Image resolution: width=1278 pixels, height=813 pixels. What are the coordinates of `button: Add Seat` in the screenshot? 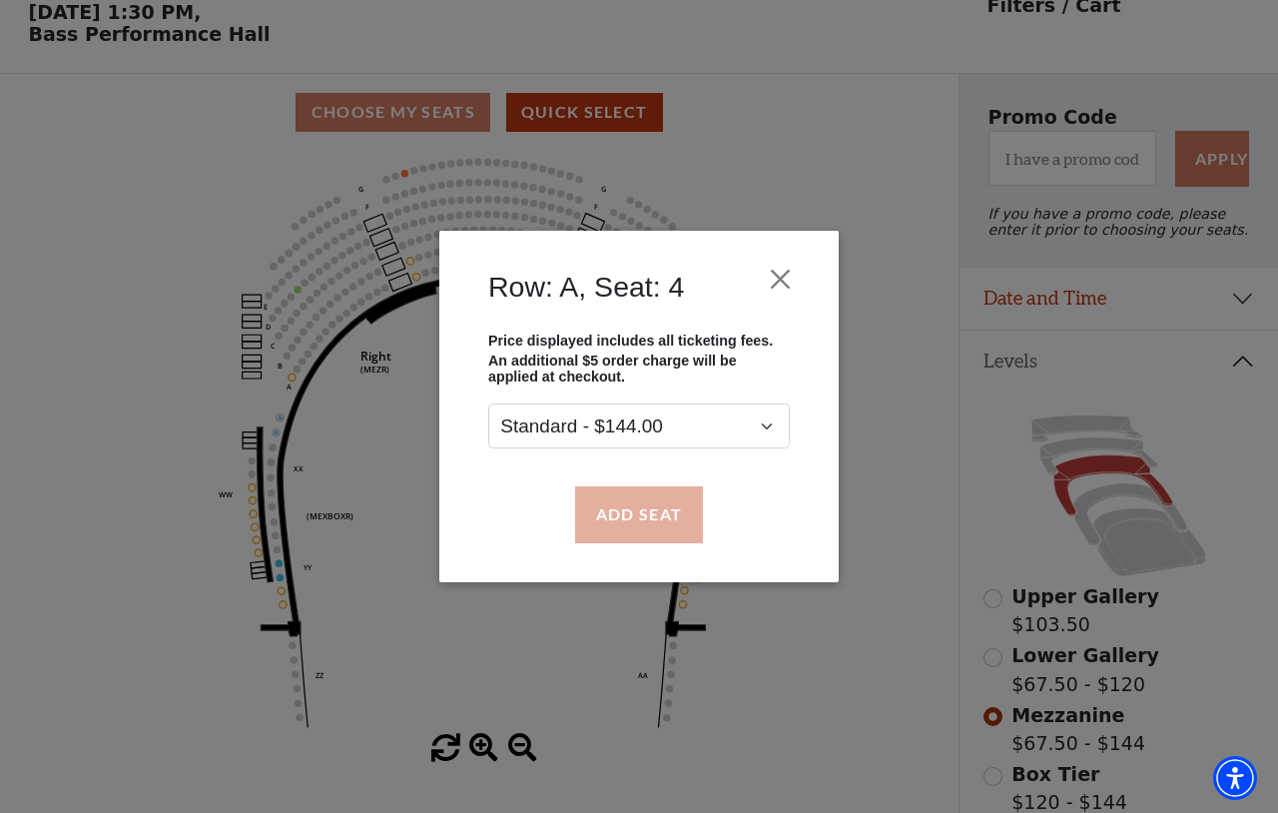 It's located at (639, 514).